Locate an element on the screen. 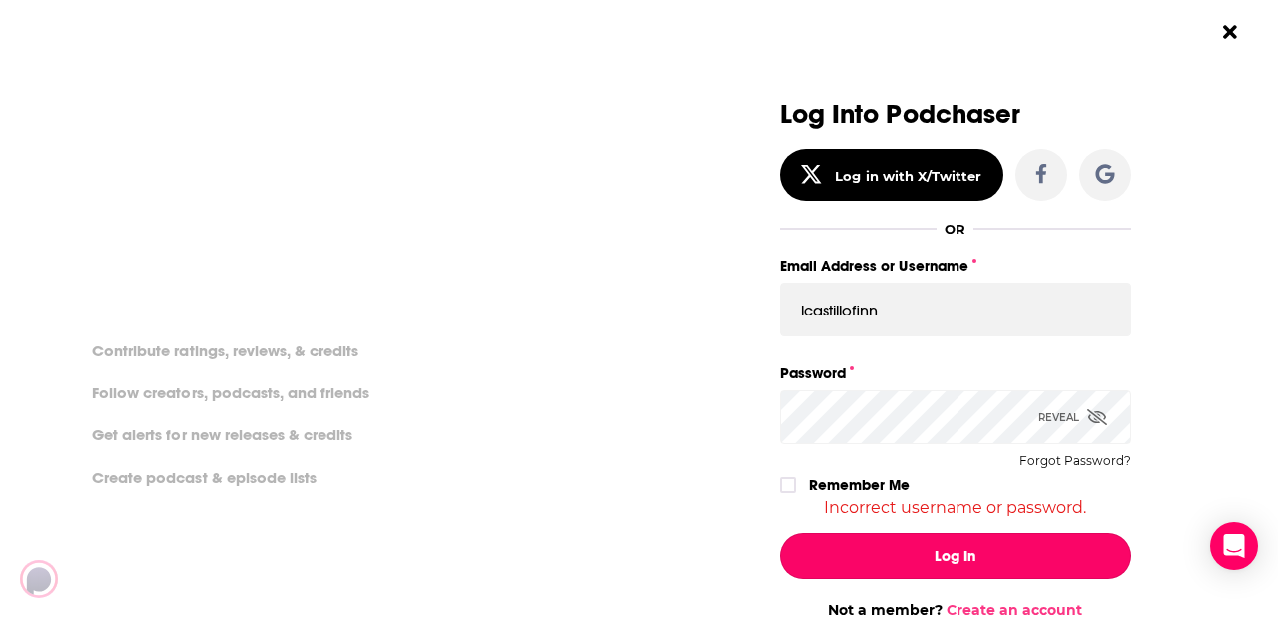 This screenshot has height=630, width=1278. li: On Podchaser you can: is located at coordinates (280, 312).